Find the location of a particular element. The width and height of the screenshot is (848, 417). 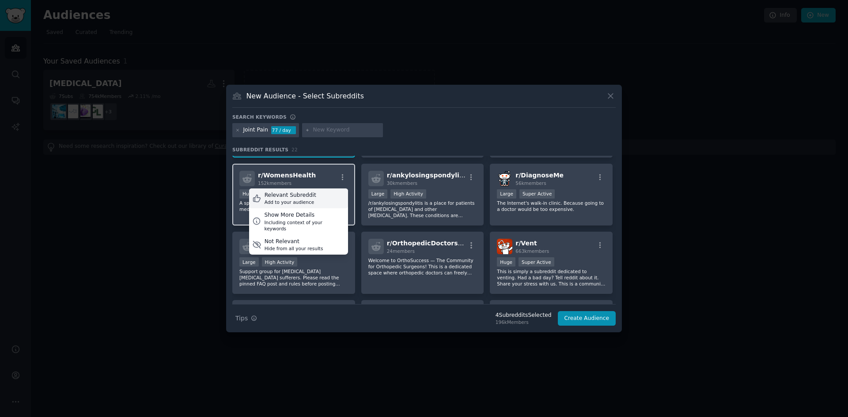

h3: New Audience - Select Subreddits is located at coordinates (305, 96).